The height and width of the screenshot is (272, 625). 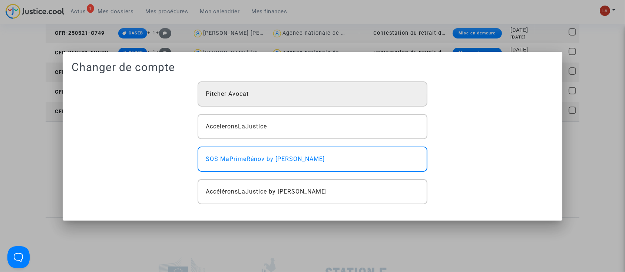 I want to click on span: AcceleronsLaJustice, so click(x=236, y=127).